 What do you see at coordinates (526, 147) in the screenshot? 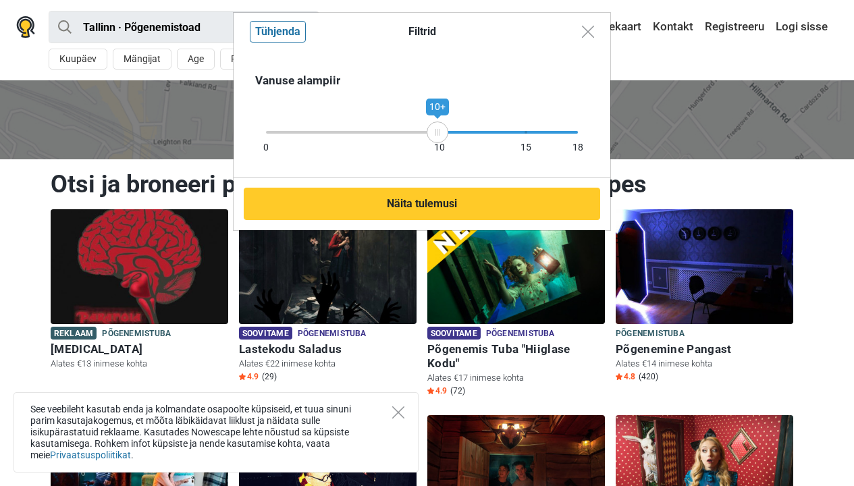
I see `div: 15` at bounding box center [526, 147].